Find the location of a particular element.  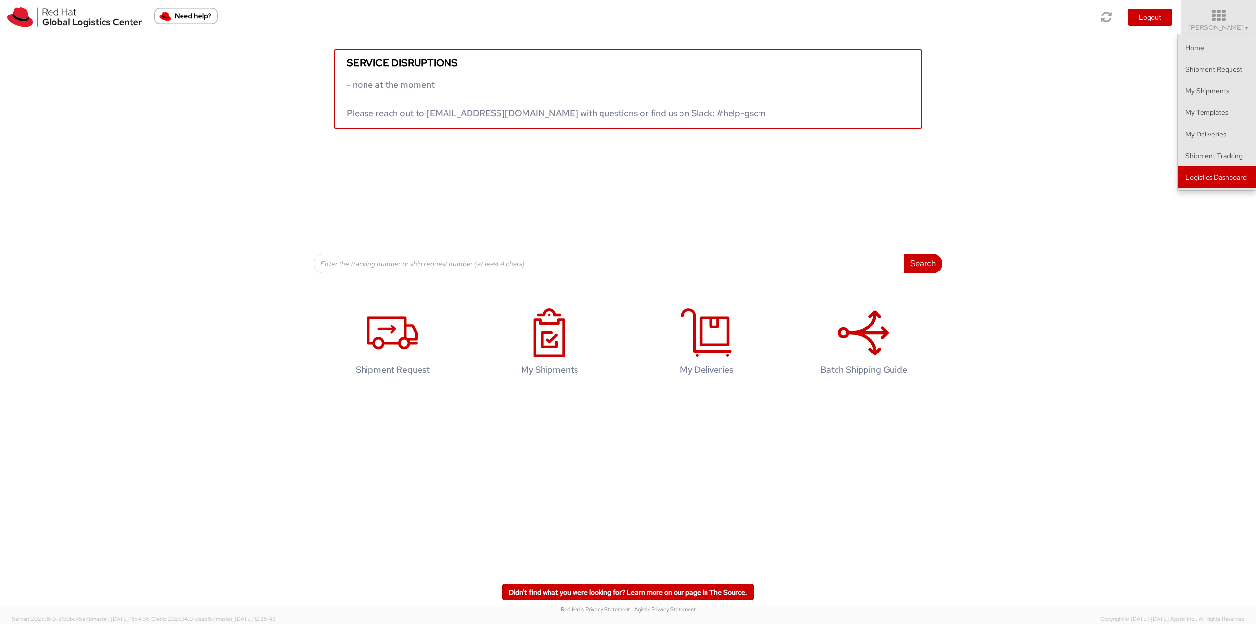

h4: My Deliveries is located at coordinates (707, 370).